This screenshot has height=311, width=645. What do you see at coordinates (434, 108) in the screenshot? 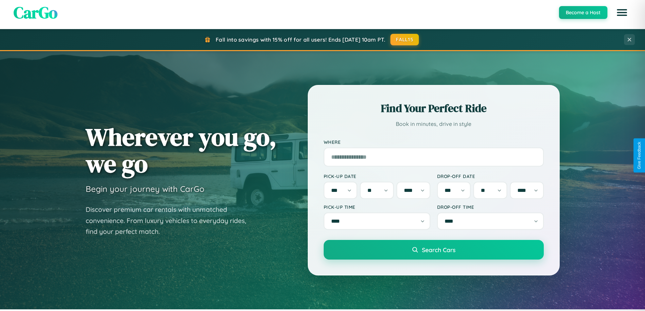
I see `h2: Find Your Perfect Ride` at bounding box center [434, 108].